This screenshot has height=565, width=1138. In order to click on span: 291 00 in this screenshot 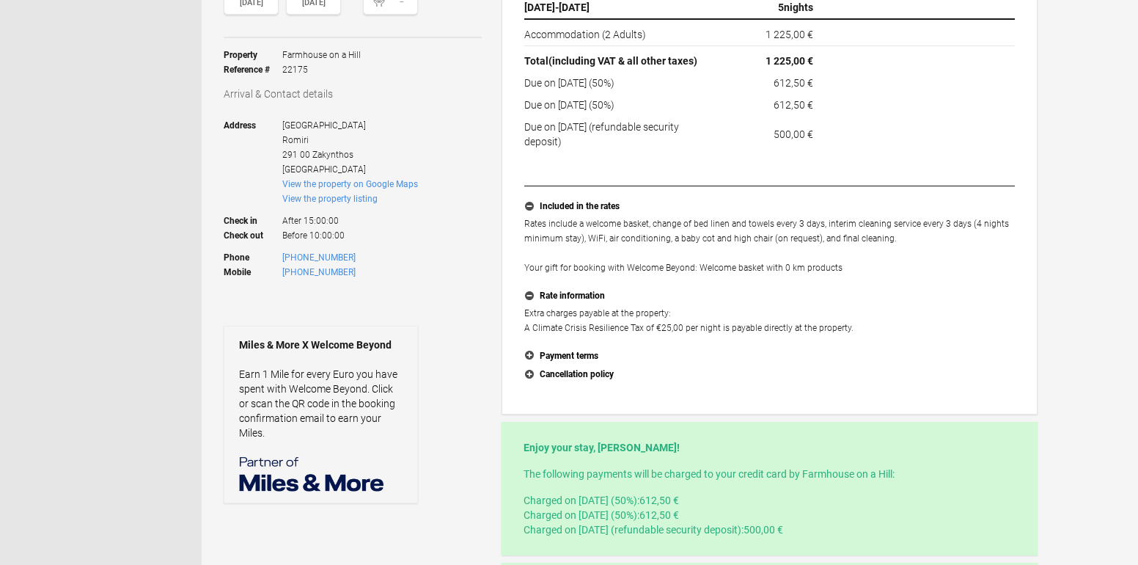, I will do `click(296, 155)`.